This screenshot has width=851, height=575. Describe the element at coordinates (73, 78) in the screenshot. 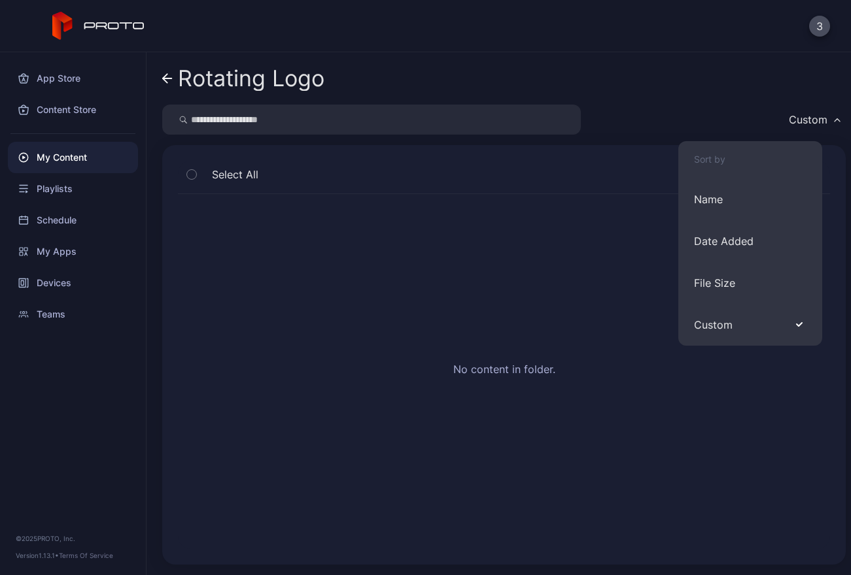

I see `a: App Store` at that location.